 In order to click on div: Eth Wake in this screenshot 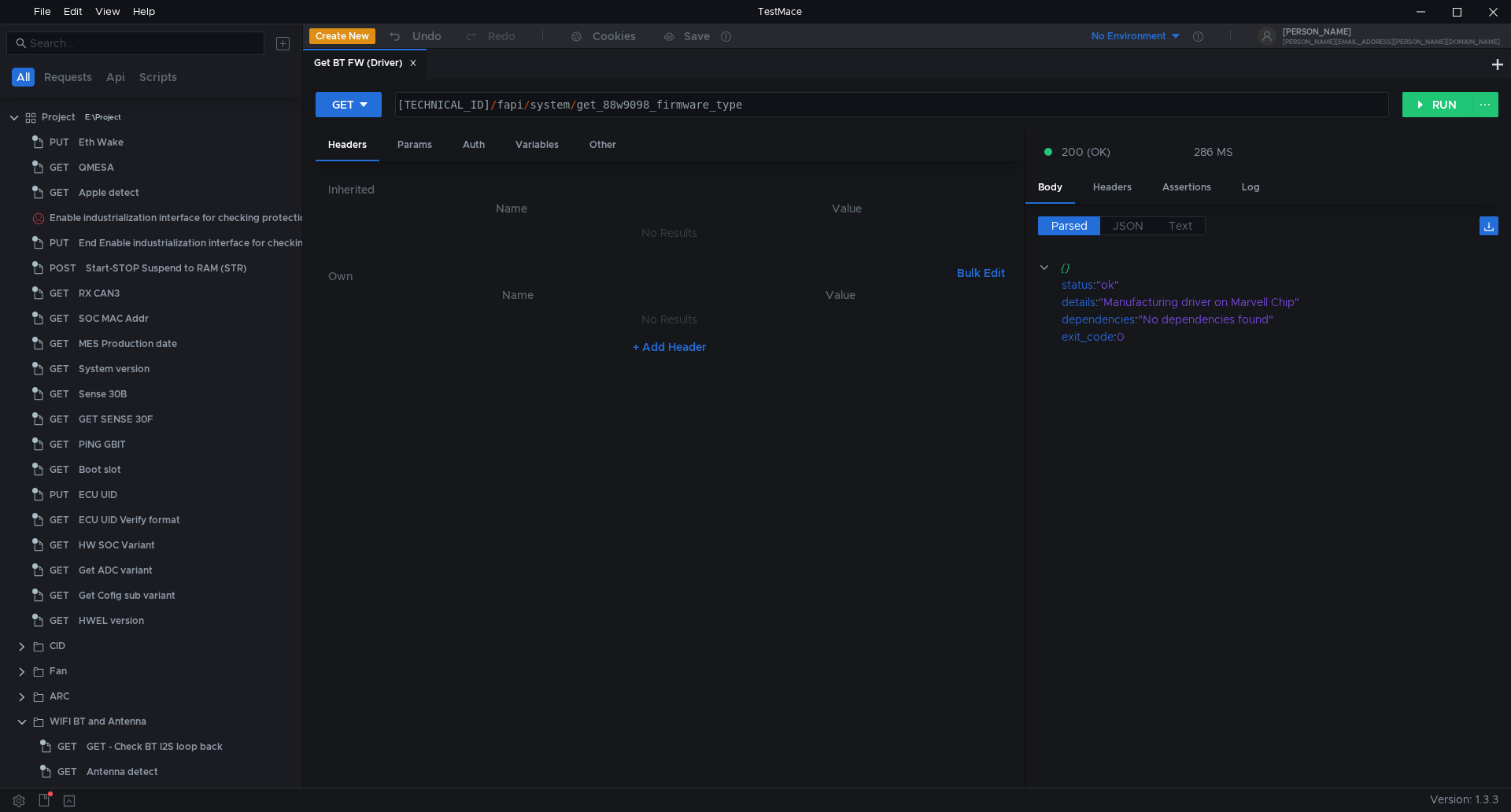, I will do `click(101, 142)`.